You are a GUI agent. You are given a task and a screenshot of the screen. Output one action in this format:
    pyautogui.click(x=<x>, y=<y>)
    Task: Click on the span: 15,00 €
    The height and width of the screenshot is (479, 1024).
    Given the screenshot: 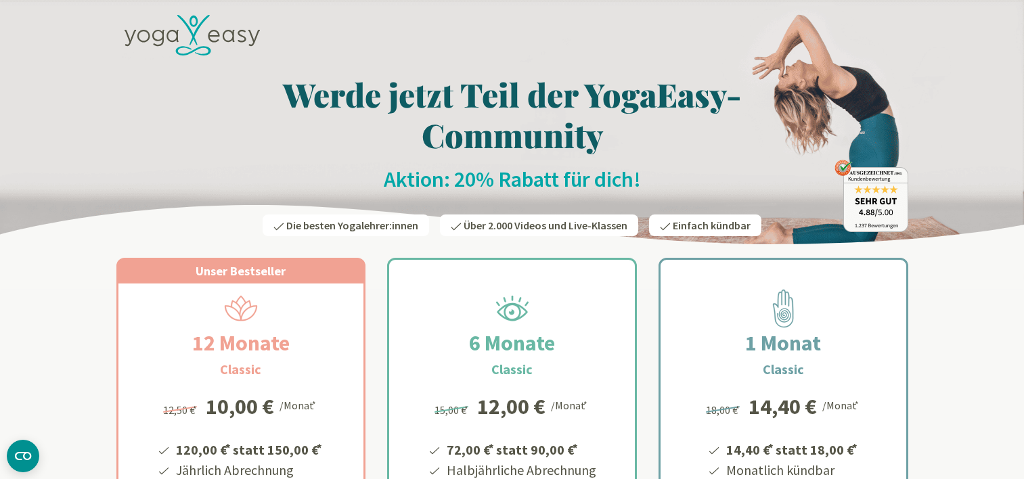 What is the action you would take?
    pyautogui.click(x=452, y=410)
    